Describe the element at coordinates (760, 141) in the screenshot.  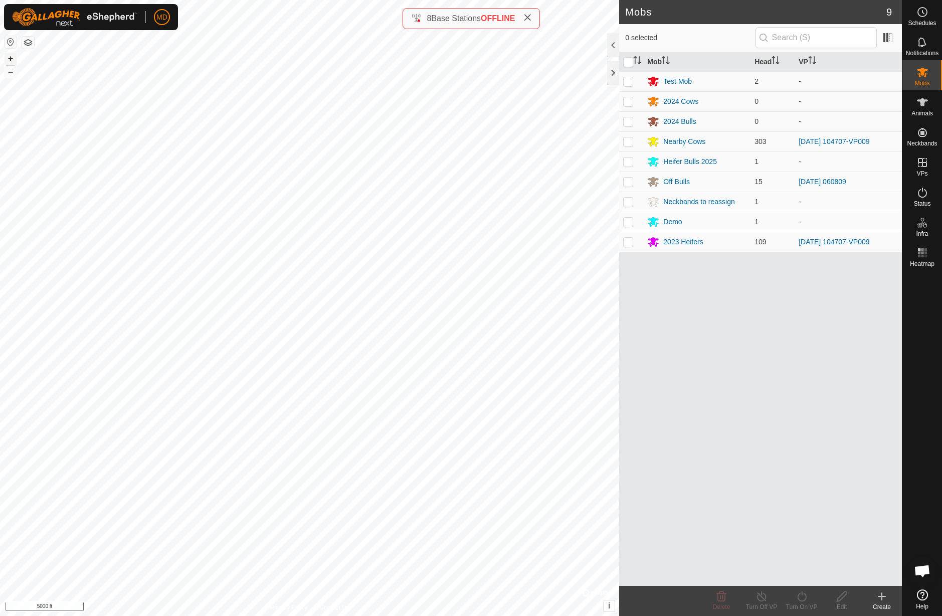
I see `span: 303` at that location.